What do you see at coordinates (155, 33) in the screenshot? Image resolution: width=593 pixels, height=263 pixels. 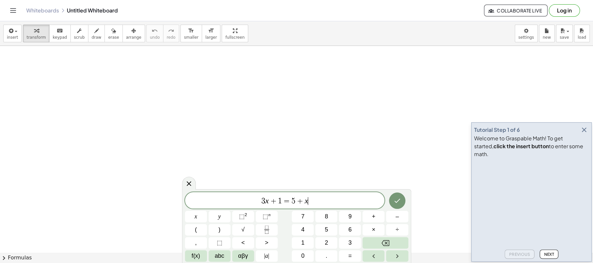 I see `button: undoundo` at bounding box center [155, 33].